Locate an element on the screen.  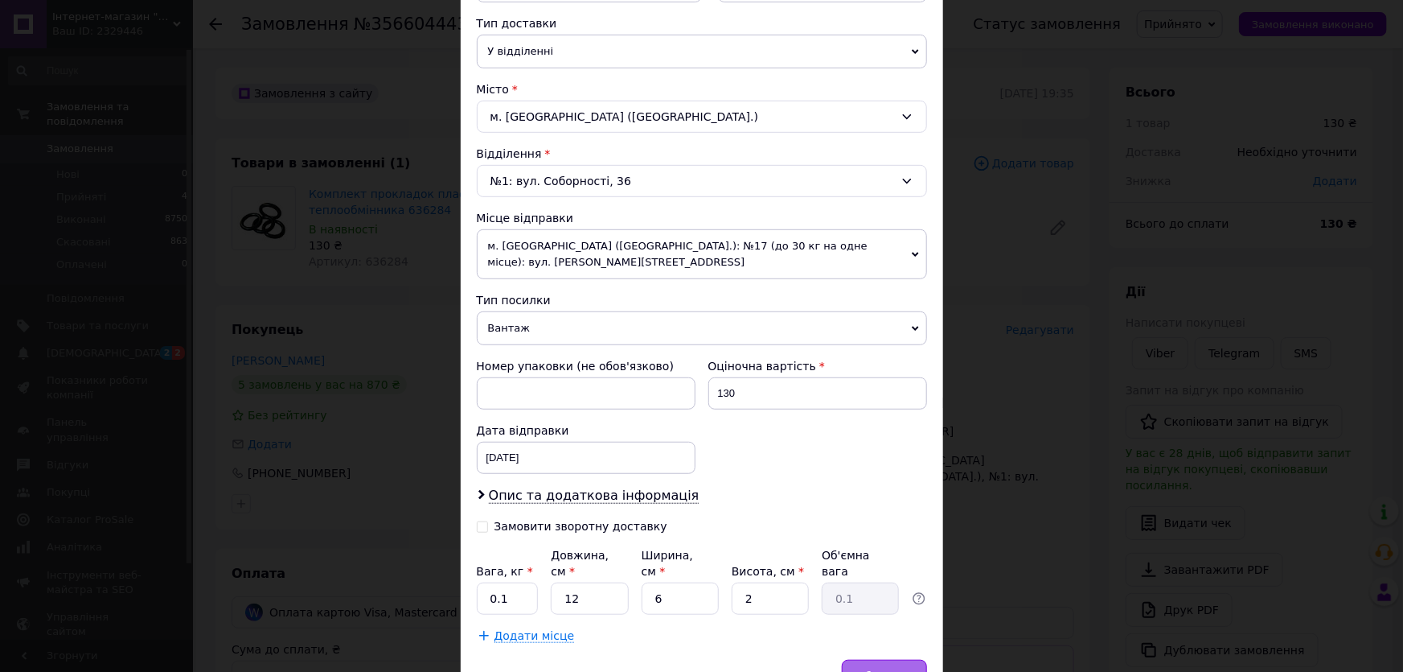
span: Місце відправки is located at coordinates (525, 218).